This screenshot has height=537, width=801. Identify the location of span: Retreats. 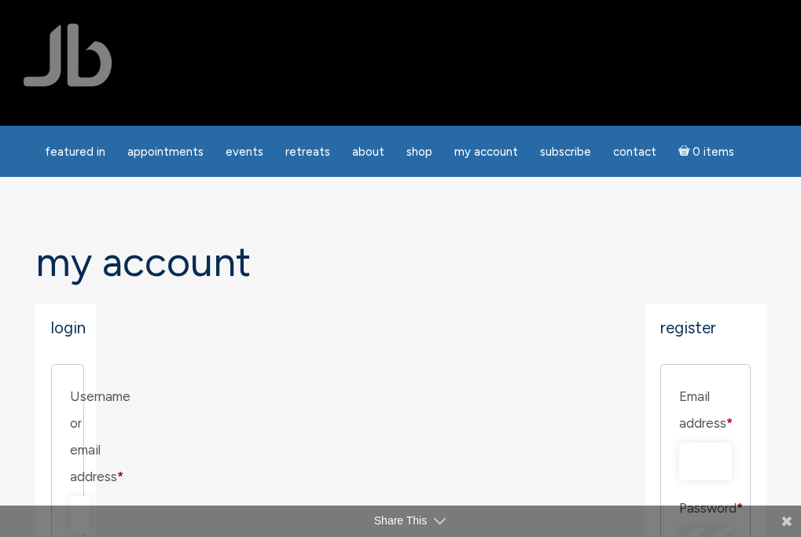
(307, 152).